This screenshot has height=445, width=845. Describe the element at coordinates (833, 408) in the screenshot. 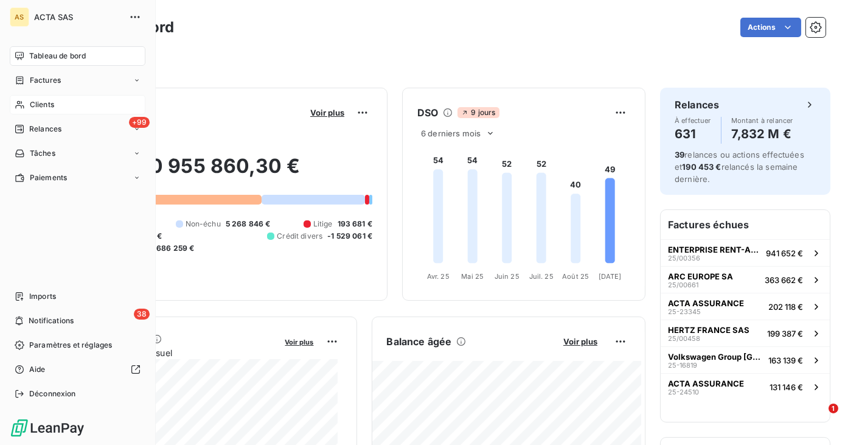

I see `span: 1` at that location.